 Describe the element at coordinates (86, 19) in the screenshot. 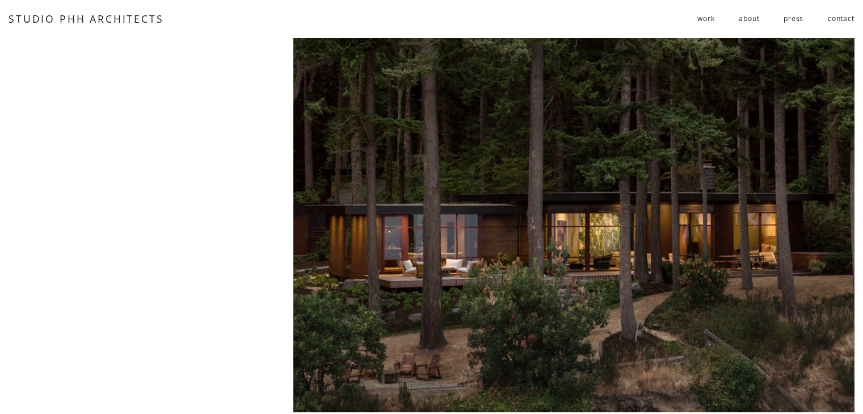

I see `a: STUDIO PHH ARCHITECTS` at that location.